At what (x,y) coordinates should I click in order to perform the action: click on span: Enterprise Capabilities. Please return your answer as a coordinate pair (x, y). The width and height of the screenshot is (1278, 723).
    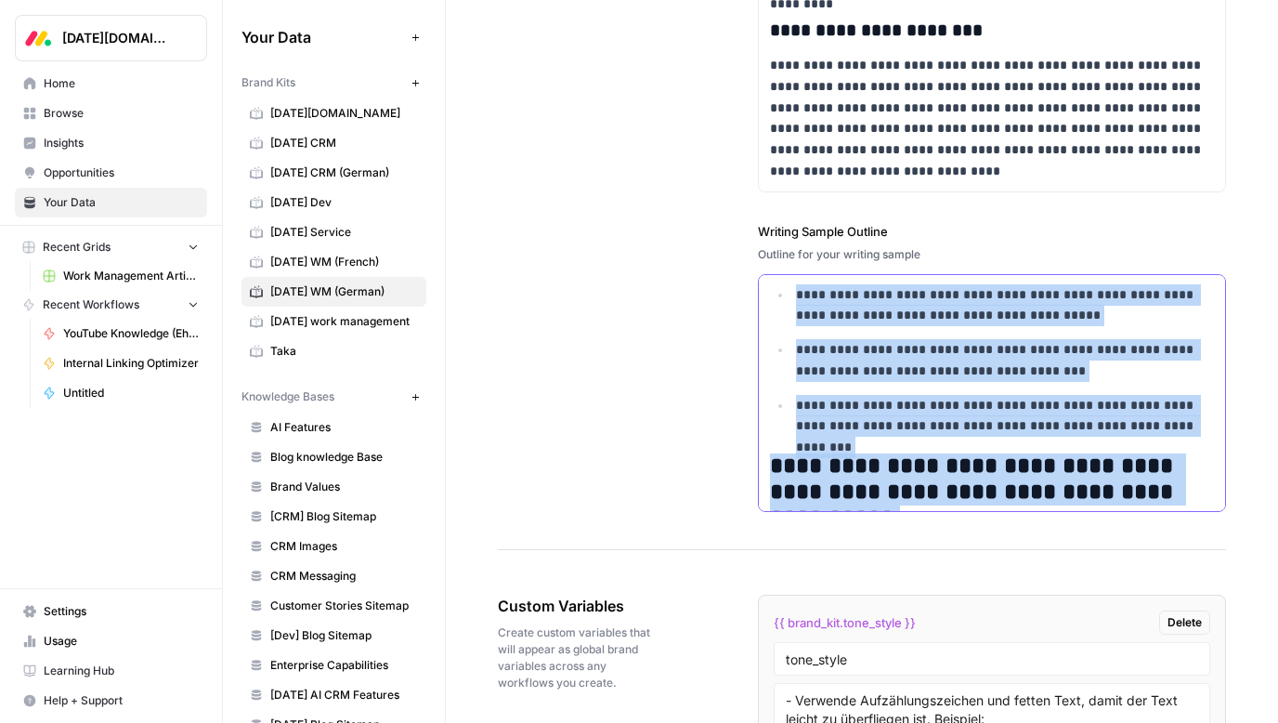
    Looking at the image, I should click on (344, 665).